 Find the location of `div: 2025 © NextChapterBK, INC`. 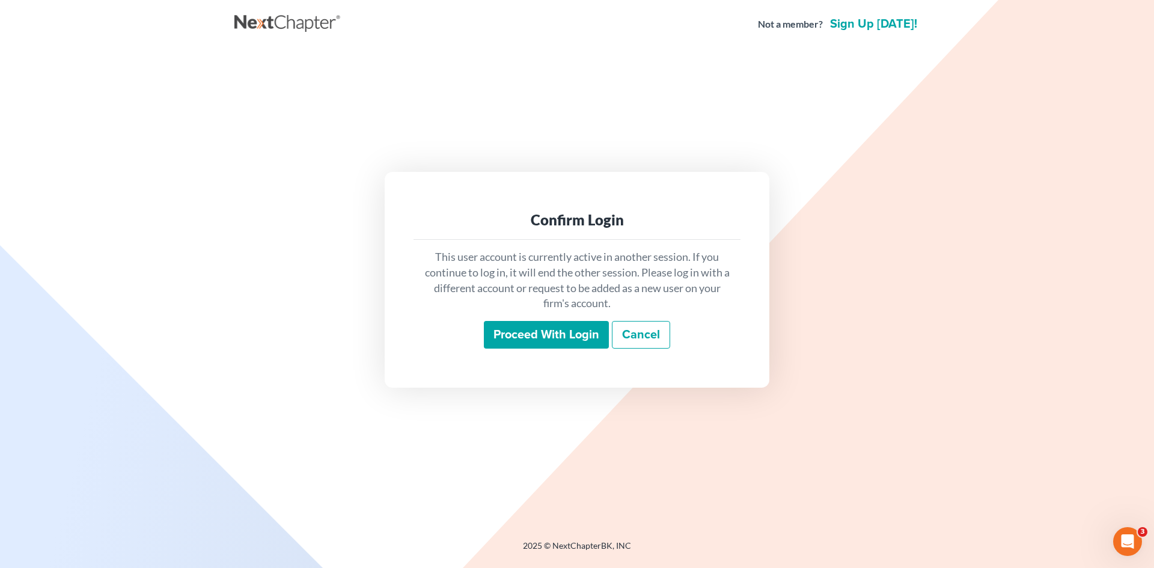

div: 2025 © NextChapterBK, INC is located at coordinates (577, 551).